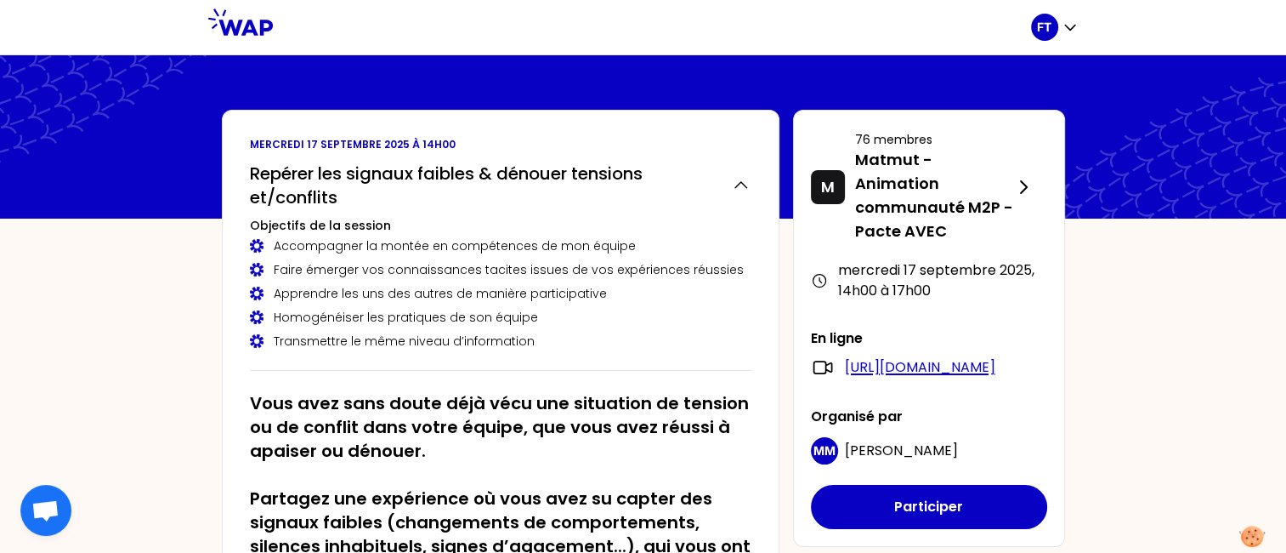 The width and height of the screenshot is (1286, 553). Describe the element at coordinates (501, 246) in the screenshot. I see `div: Accompagner la montée en compétences de mon équipe` at that location.